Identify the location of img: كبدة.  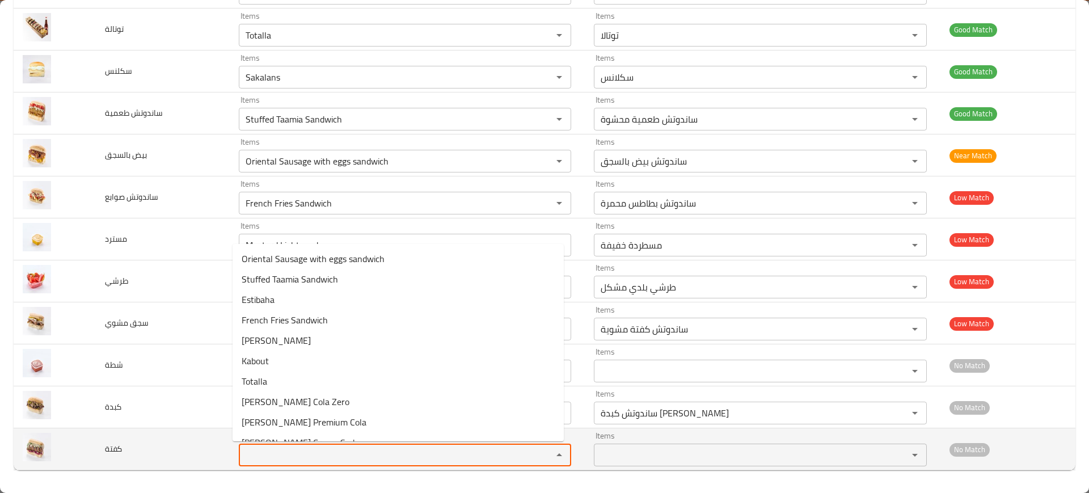
(37, 405).